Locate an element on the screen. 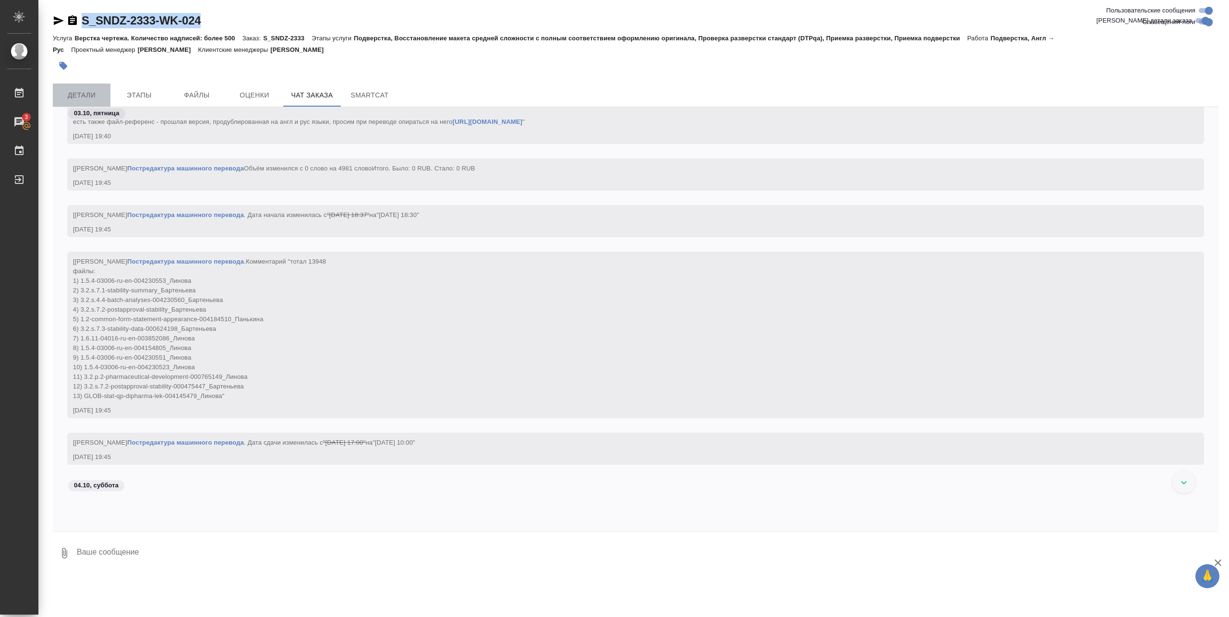  span: SmartCat is located at coordinates (370, 95).